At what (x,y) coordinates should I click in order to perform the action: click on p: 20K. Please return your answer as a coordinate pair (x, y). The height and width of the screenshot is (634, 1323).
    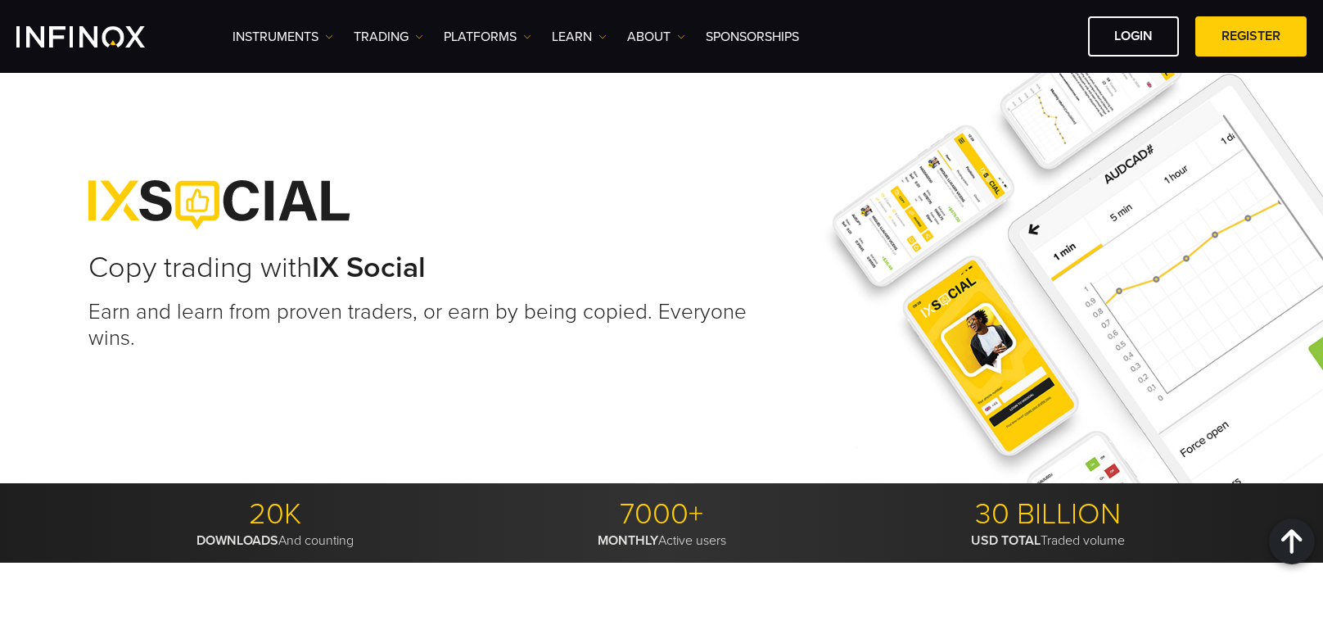
    Looking at the image, I should click on (275, 514).